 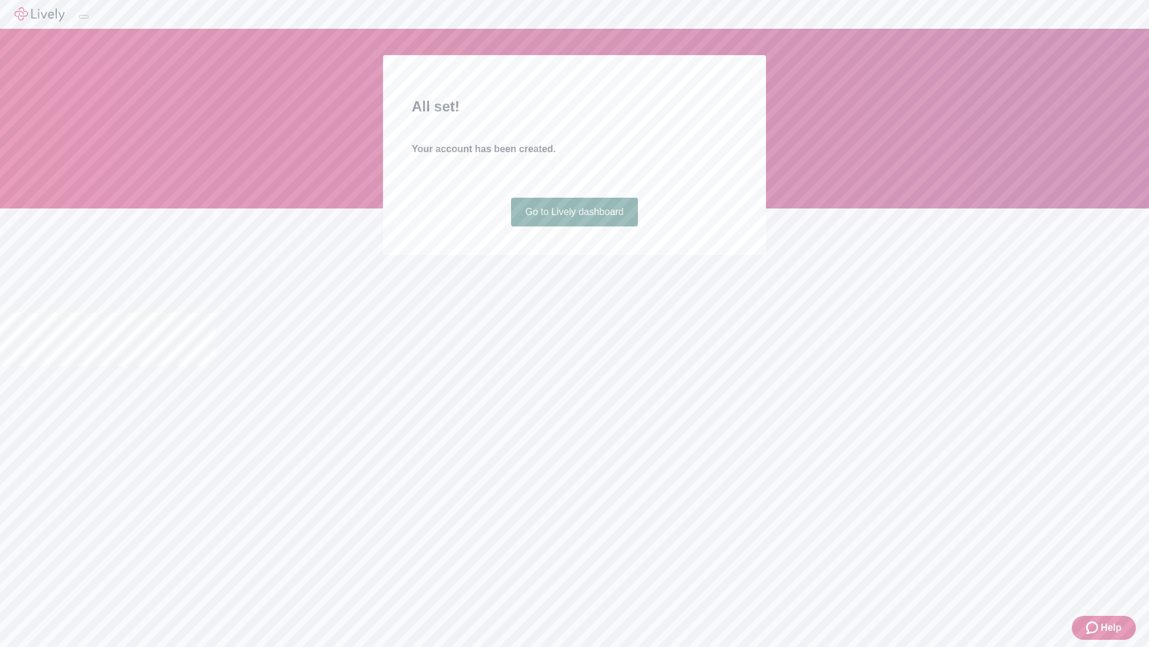 What do you see at coordinates (575, 212) in the screenshot?
I see `a: Go to Lively dashboard` at bounding box center [575, 212].